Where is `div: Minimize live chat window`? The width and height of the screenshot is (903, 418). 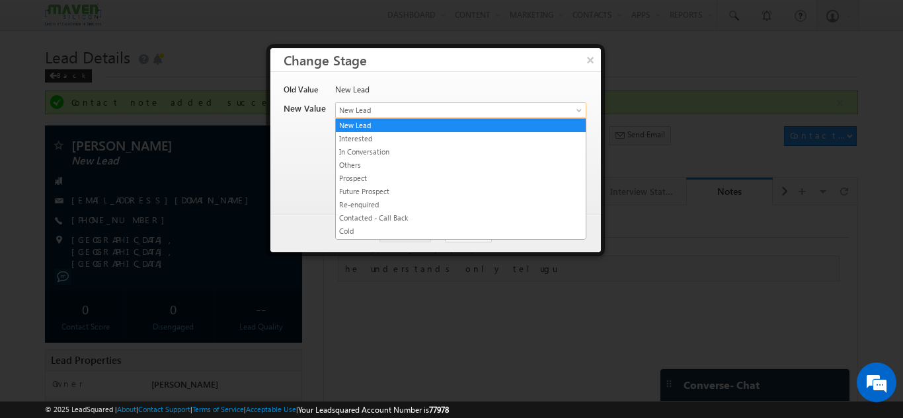 div: Minimize live chat window is located at coordinates (233, 22).